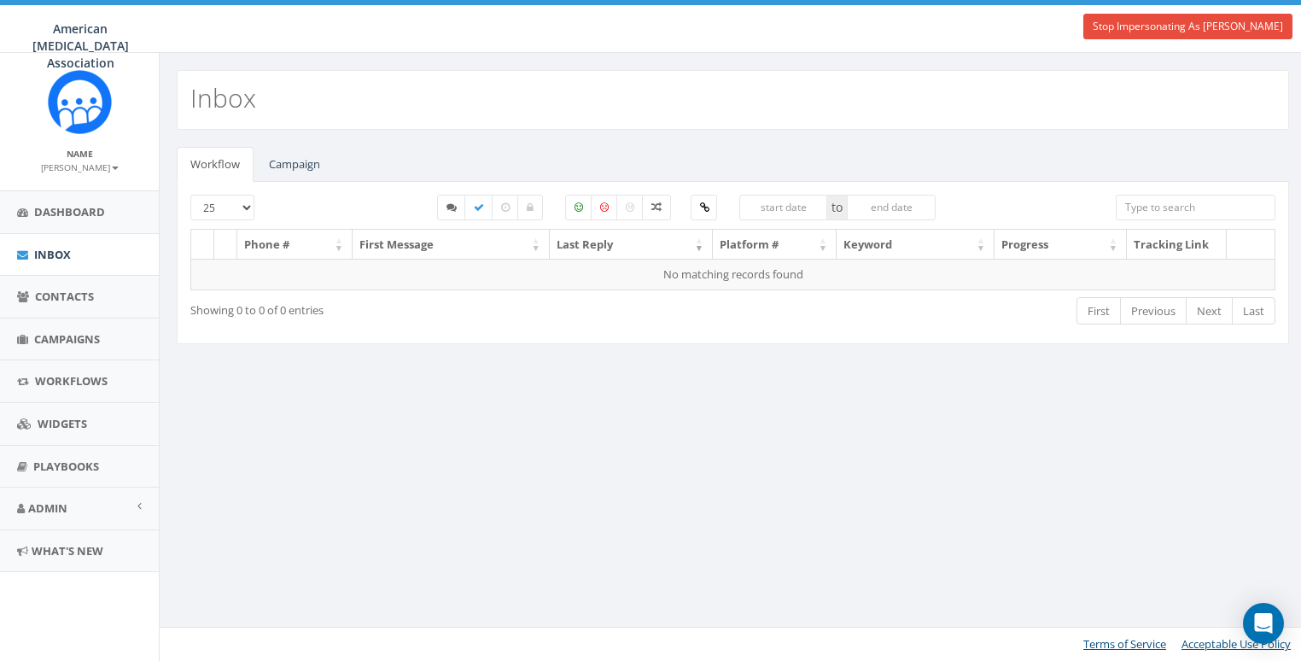  What do you see at coordinates (67, 551) in the screenshot?
I see `span: What's New` at bounding box center [67, 551].